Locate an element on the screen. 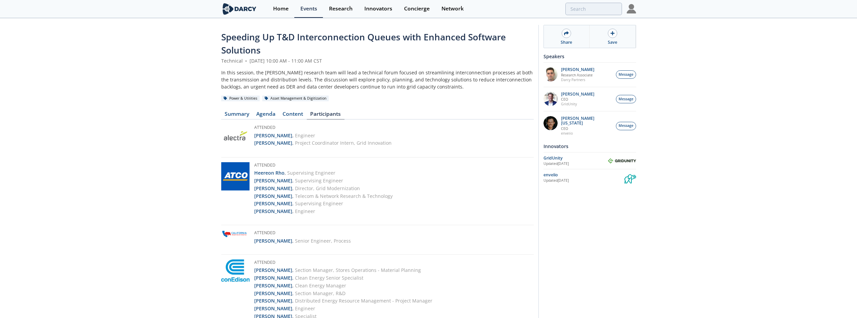 Image resolution: width=857 pixels, height=318 pixels. div: Concierge is located at coordinates (417, 9).